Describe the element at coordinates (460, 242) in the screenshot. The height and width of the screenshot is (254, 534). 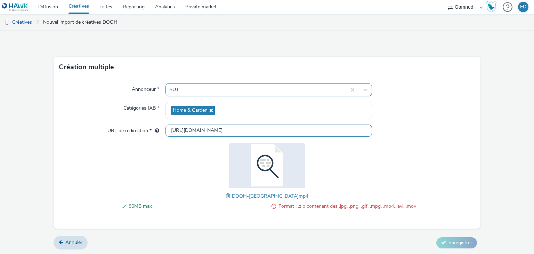
I see `span: Enregistrer` at that location.